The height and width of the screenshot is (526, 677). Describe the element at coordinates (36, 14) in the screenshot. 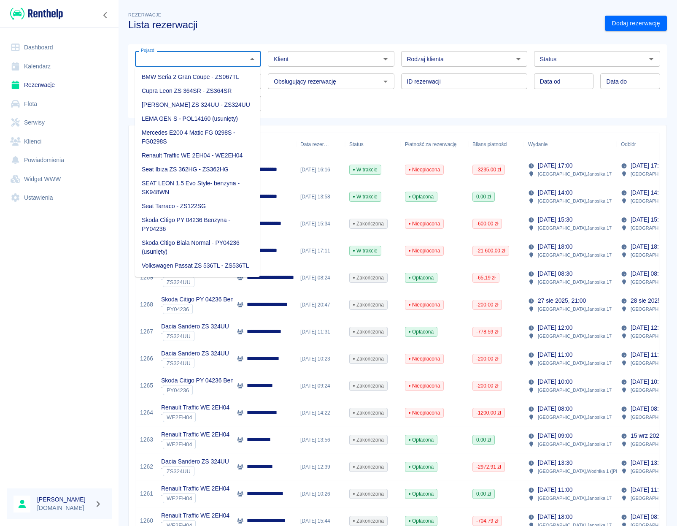

I see `img: Renthelp logo` at that location.